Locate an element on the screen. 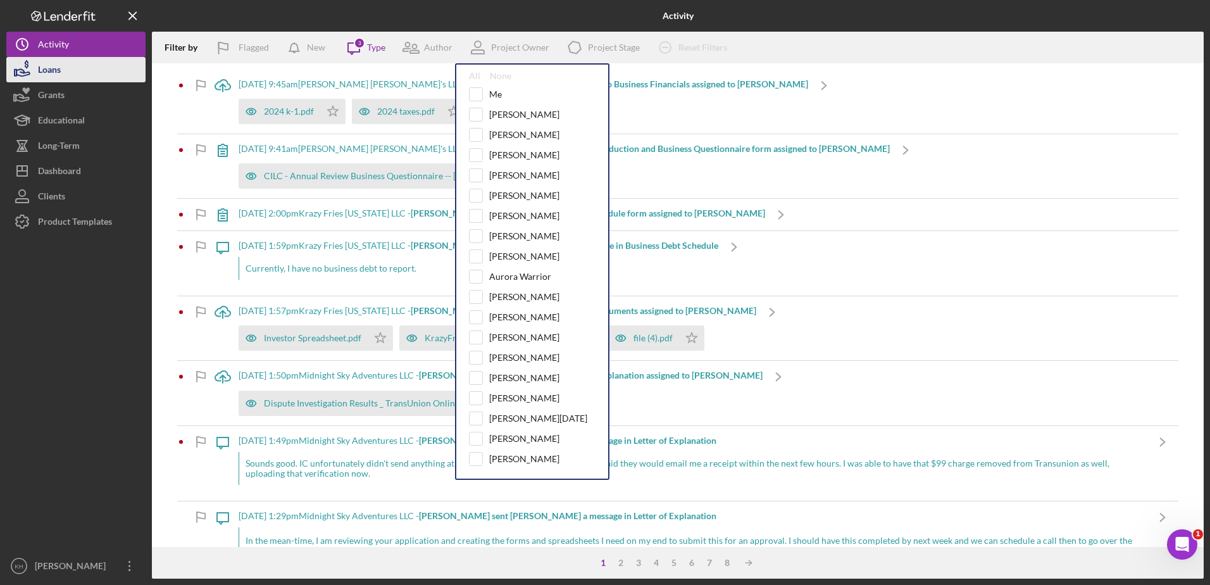 The image size is (1210, 585). div: Project Stage is located at coordinates (614, 47).